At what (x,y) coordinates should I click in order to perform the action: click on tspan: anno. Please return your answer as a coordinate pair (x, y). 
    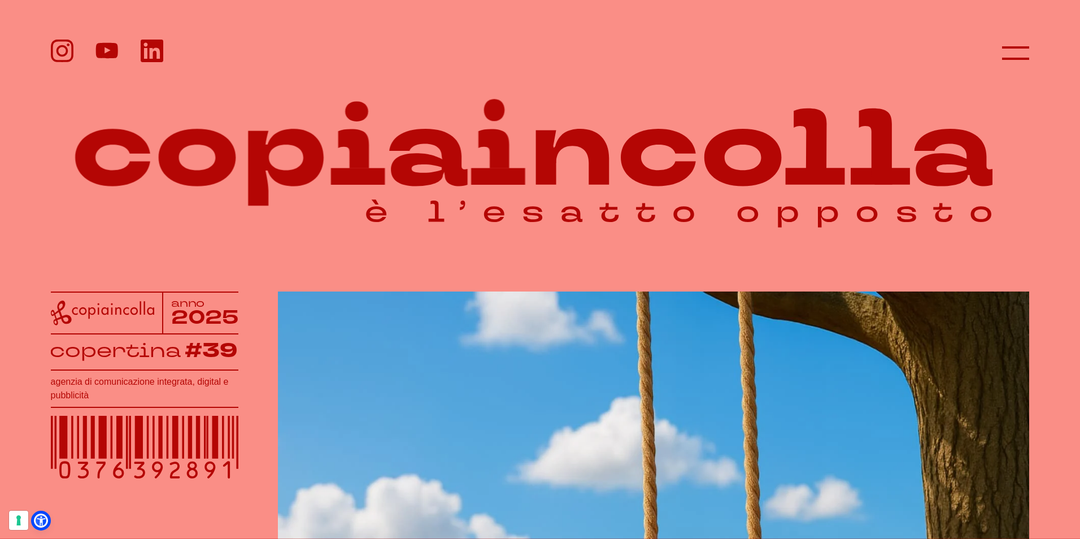
    Looking at the image, I should click on (188, 303).